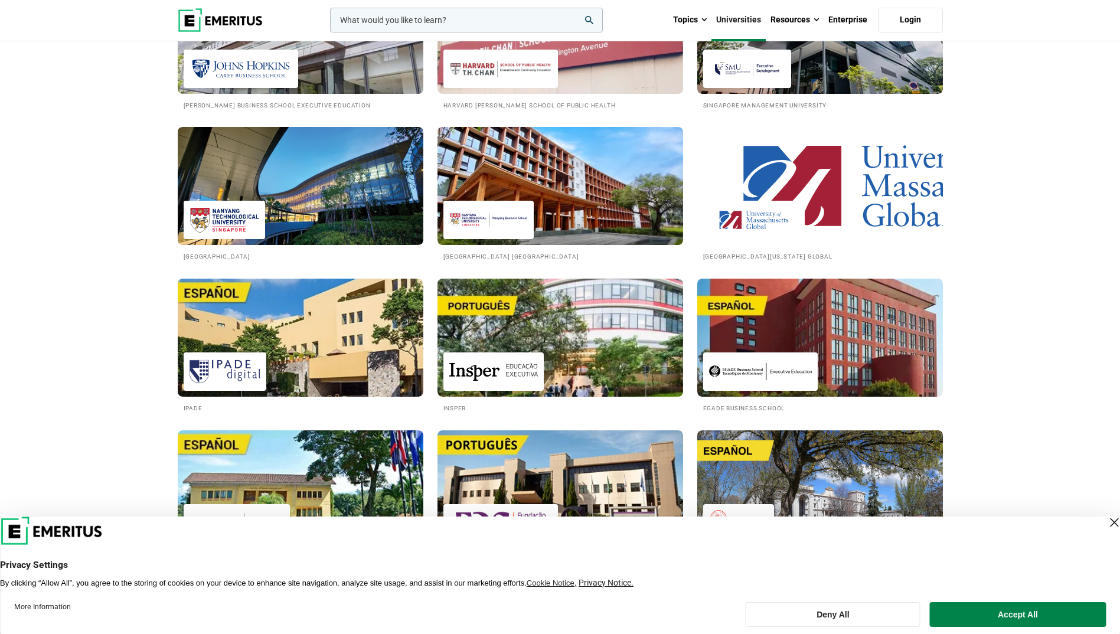 The width and height of the screenshot is (1120, 634). I want to click on a: Universities We Work With INCAE INCAE, so click(301, 497).